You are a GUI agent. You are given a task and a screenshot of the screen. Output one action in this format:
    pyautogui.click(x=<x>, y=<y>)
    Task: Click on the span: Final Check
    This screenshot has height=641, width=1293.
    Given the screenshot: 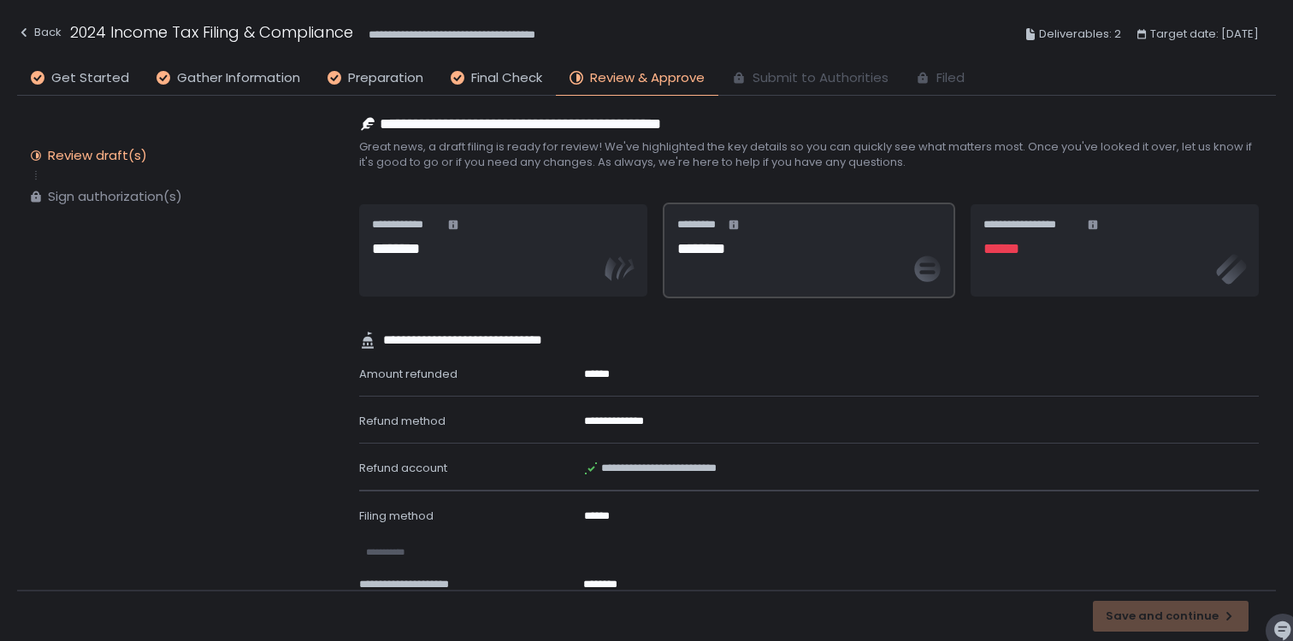 What is the action you would take?
    pyautogui.click(x=506, y=78)
    